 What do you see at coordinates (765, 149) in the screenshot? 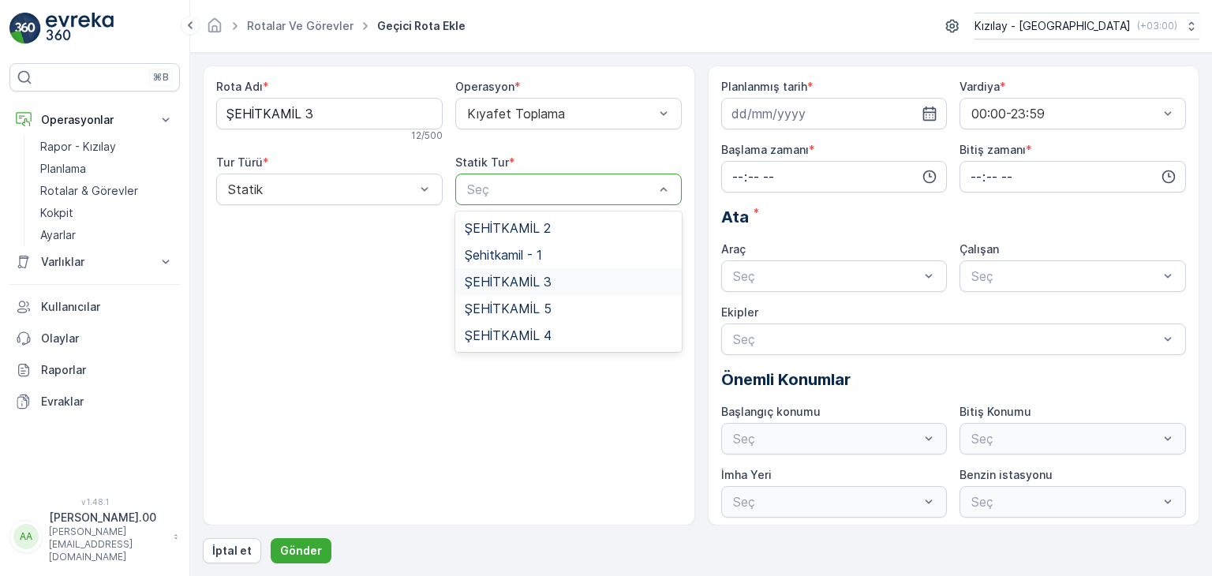
I see `label: Başlama zamanı` at bounding box center [765, 149].